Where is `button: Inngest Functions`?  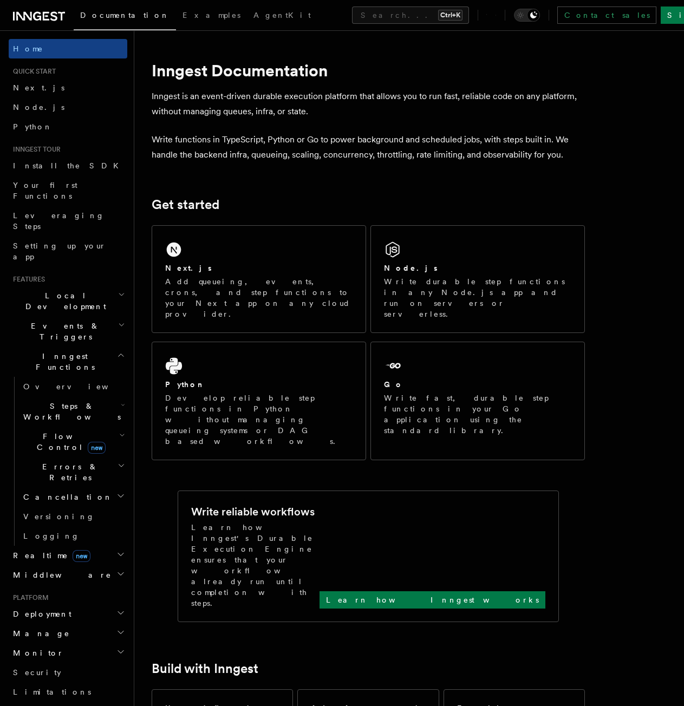
button: Inngest Functions is located at coordinates (68, 362).